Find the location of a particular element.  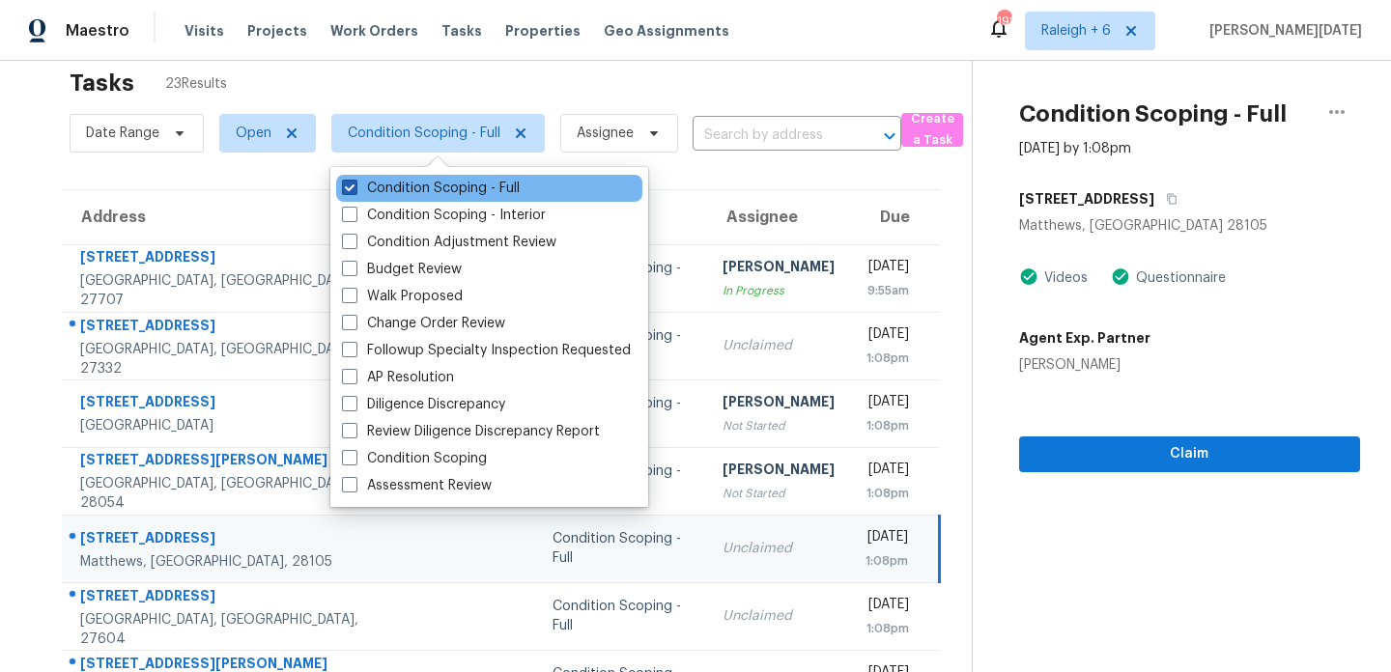

div: Videos is located at coordinates (1062, 278).